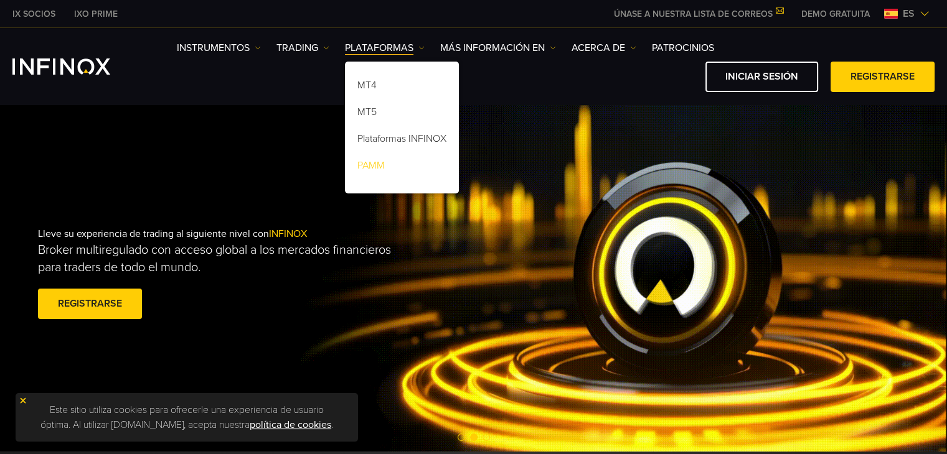 The width and height of the screenshot is (947, 454). Describe the element at coordinates (498, 48) in the screenshot. I see `a: Más información en` at that location.